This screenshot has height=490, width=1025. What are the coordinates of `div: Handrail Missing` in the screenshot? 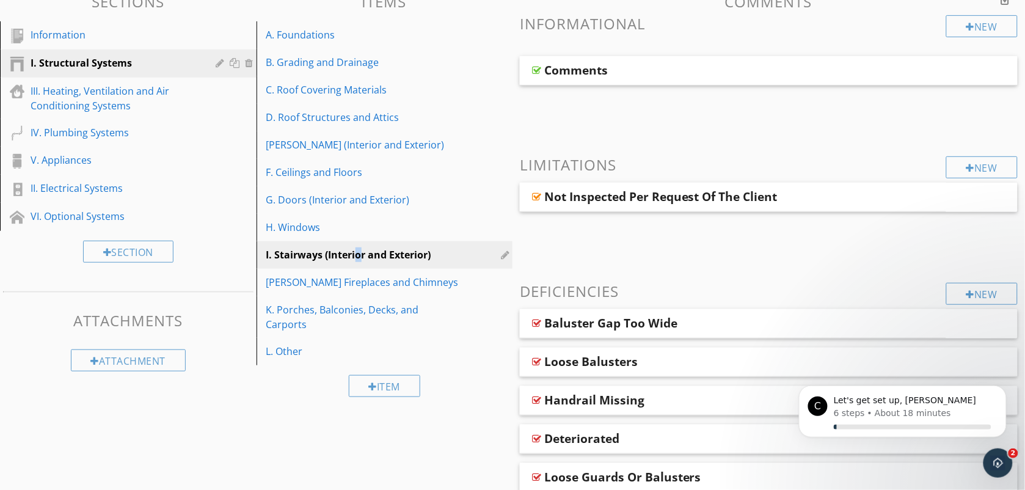 It's located at (594, 400).